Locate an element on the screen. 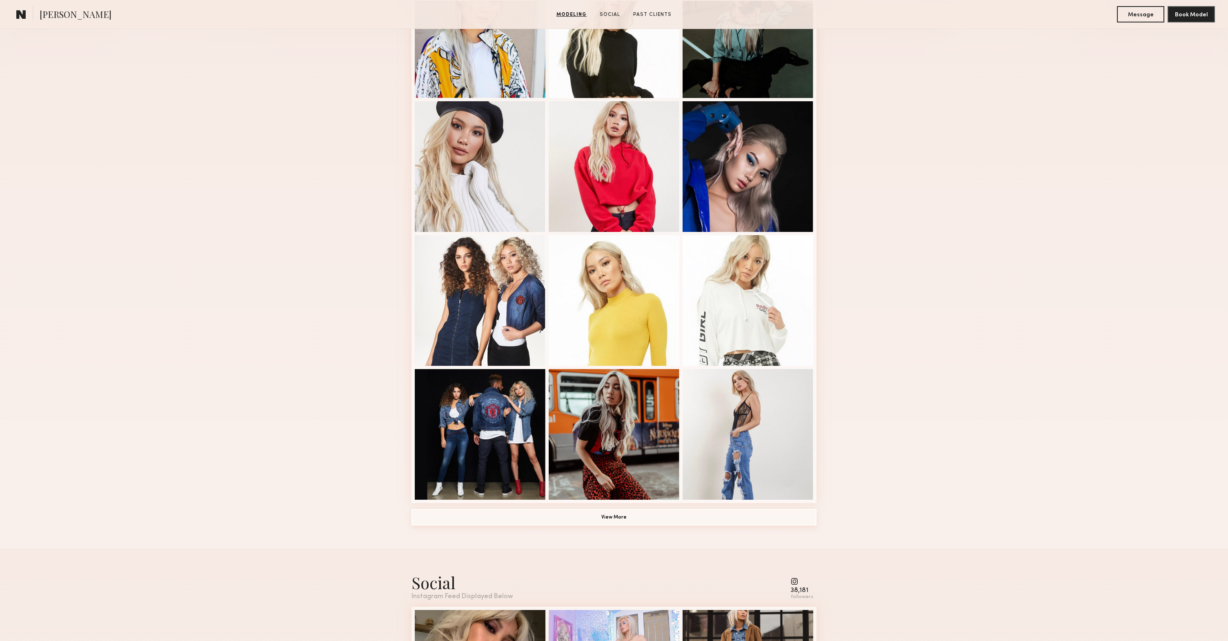 The width and height of the screenshot is (1228, 641). div: followers is located at coordinates (802, 597).